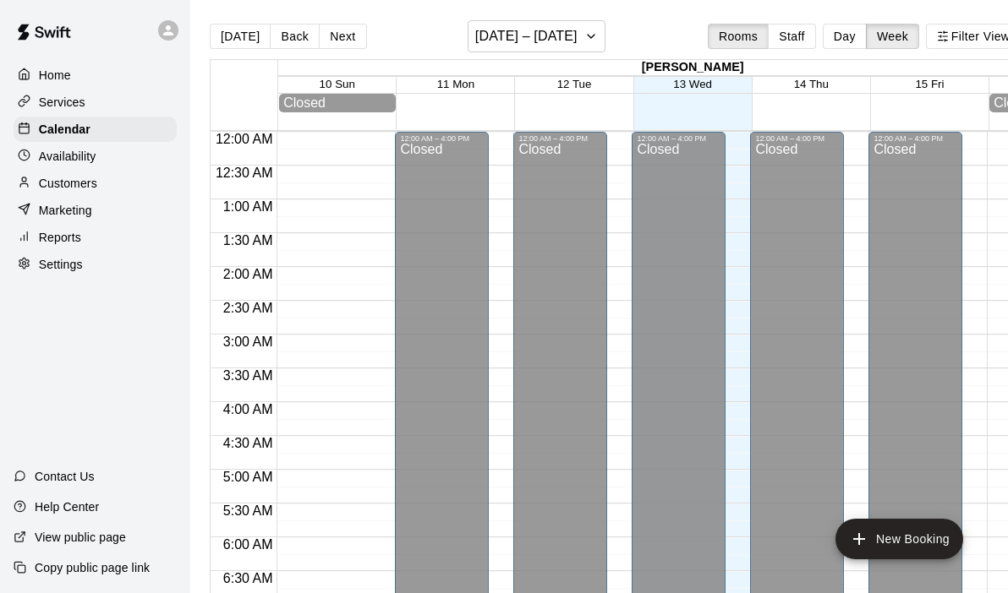 The width and height of the screenshot is (1008, 593). Describe the element at coordinates (95, 265) in the screenshot. I see `div: Settings` at that location.